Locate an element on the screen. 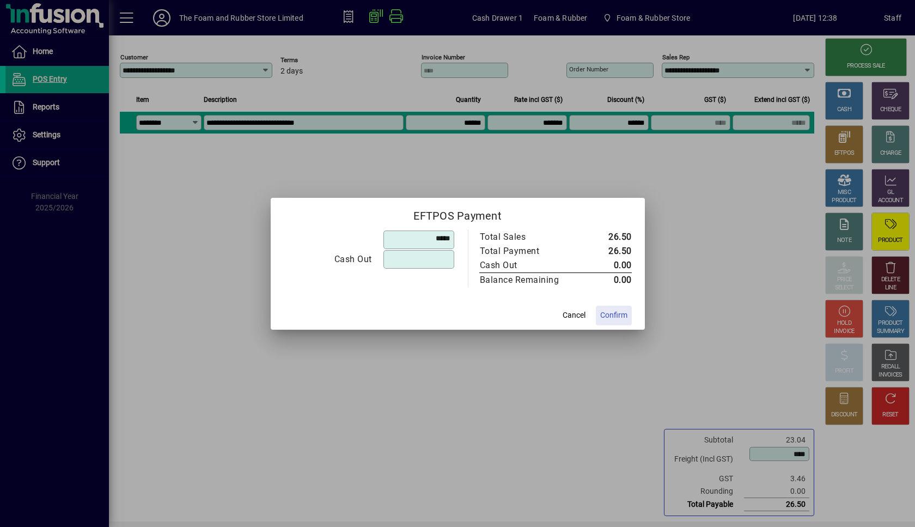 This screenshot has height=527, width=915. h2: EFTPOS Payment is located at coordinates (457, 213).